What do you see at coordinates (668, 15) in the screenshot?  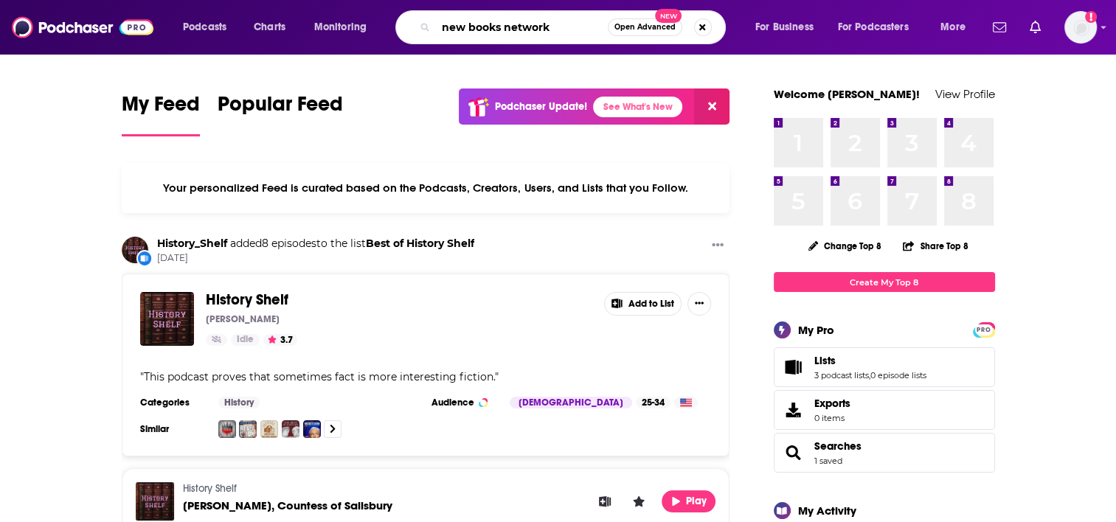 I see `span: New` at bounding box center [668, 15].